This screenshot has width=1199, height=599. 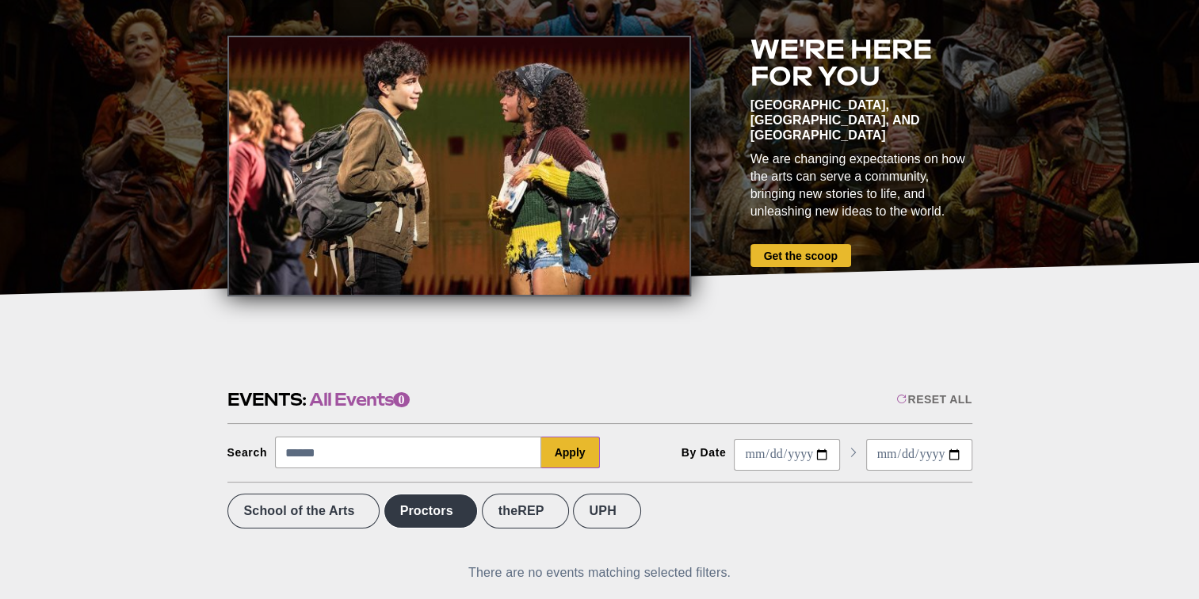 I want to click on div: There are no events matching selected filters., so click(x=600, y=573).